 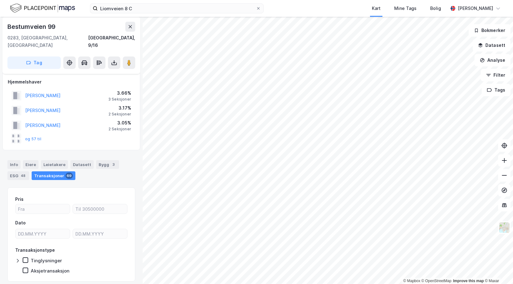 I want to click on div: Dato, so click(x=20, y=223).